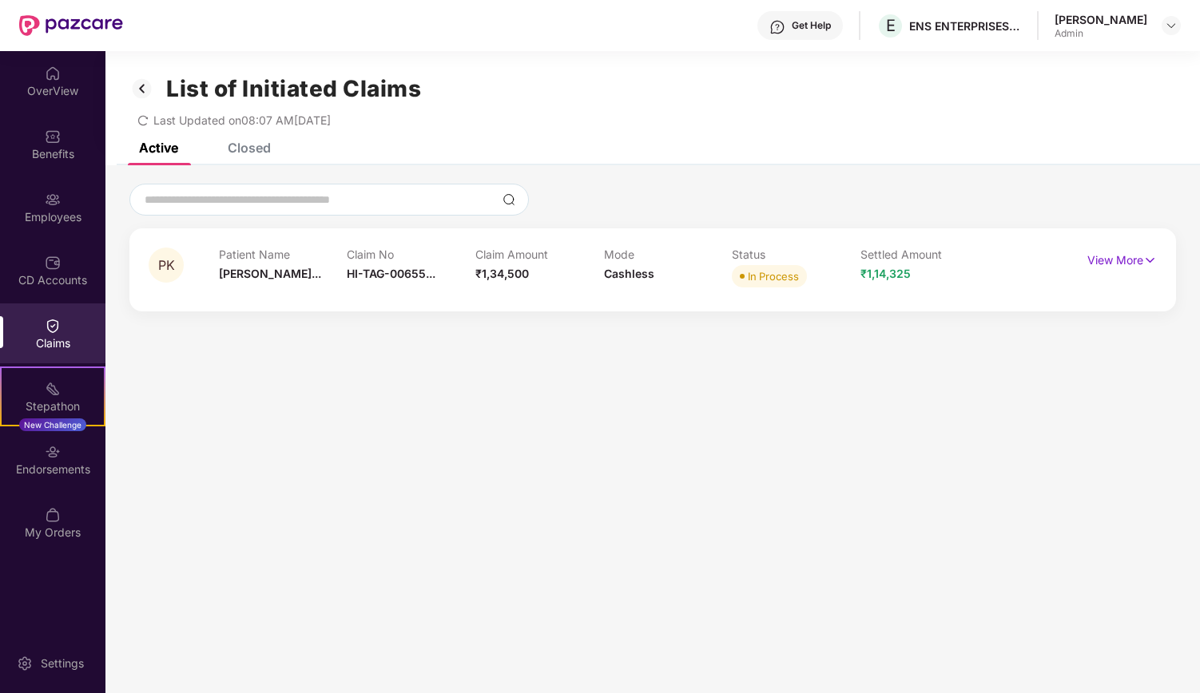 The width and height of the screenshot is (1200, 693). What do you see at coordinates (1122, 258) in the screenshot?
I see `p: View More` at bounding box center [1122, 258].